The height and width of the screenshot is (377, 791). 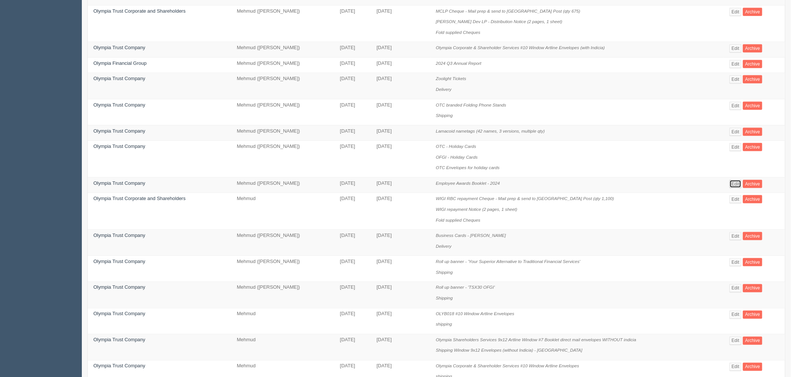 What do you see at coordinates (444, 246) in the screenshot?
I see `i: Delivery` at bounding box center [444, 246].